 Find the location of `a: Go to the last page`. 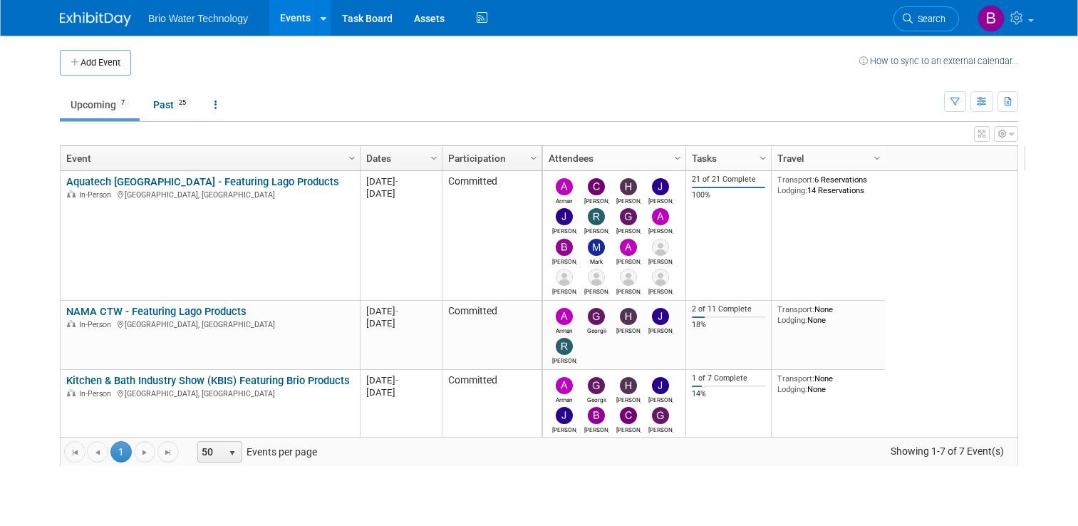

a: Go to the last page is located at coordinates (168, 452).